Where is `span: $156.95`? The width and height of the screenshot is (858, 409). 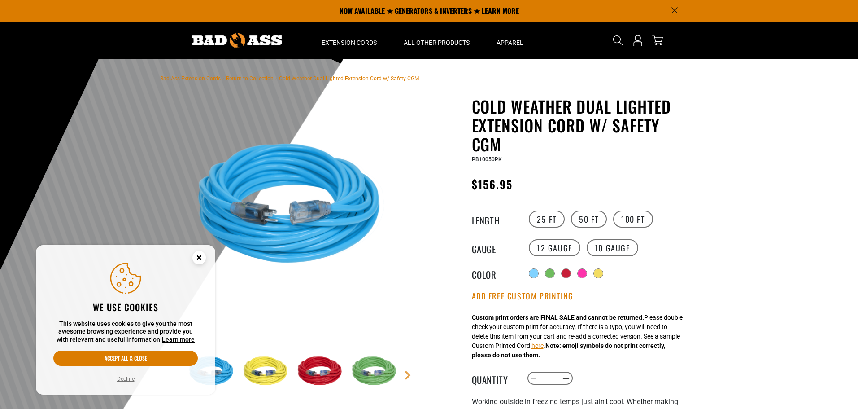
span: $156.95 is located at coordinates (493, 184).